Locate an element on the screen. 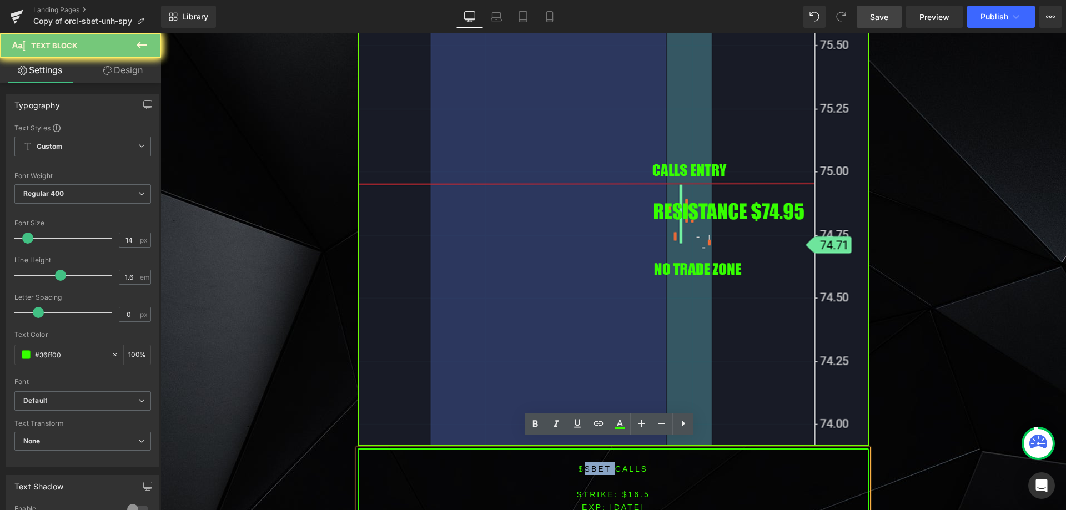 The width and height of the screenshot is (1066, 510). a: Landing Pages is located at coordinates (97, 10).